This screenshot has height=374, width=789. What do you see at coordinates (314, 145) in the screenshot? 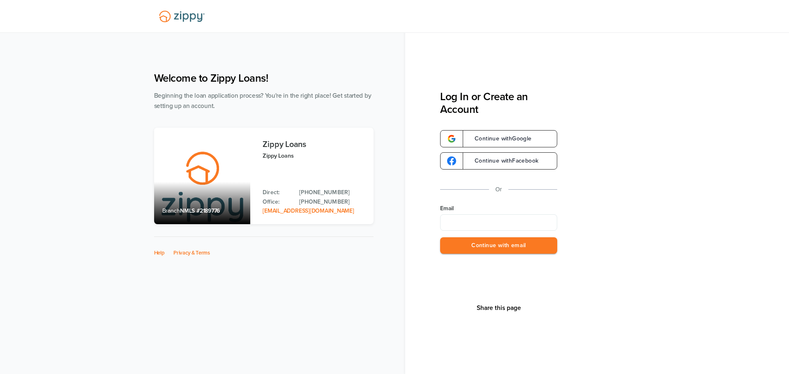
I see `h3: Zippy Loans` at bounding box center [314, 145].